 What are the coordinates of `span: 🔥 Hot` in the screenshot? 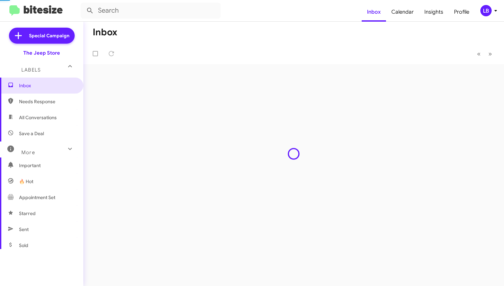 It's located at (26, 182).